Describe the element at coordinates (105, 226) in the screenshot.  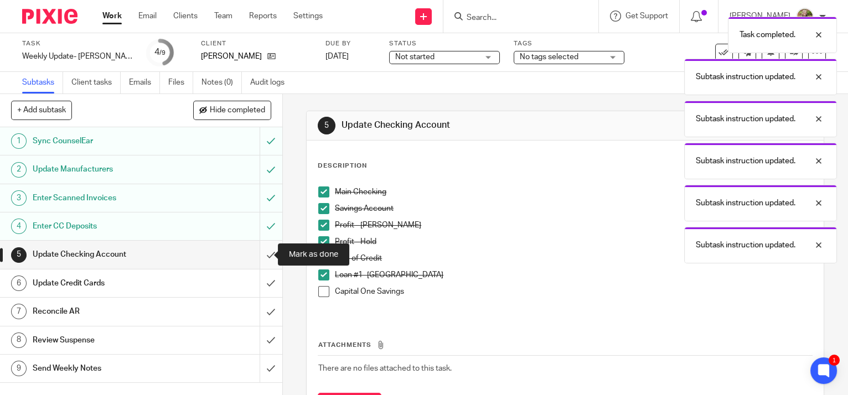
I see `h1: Enter CC Deposits` at that location.